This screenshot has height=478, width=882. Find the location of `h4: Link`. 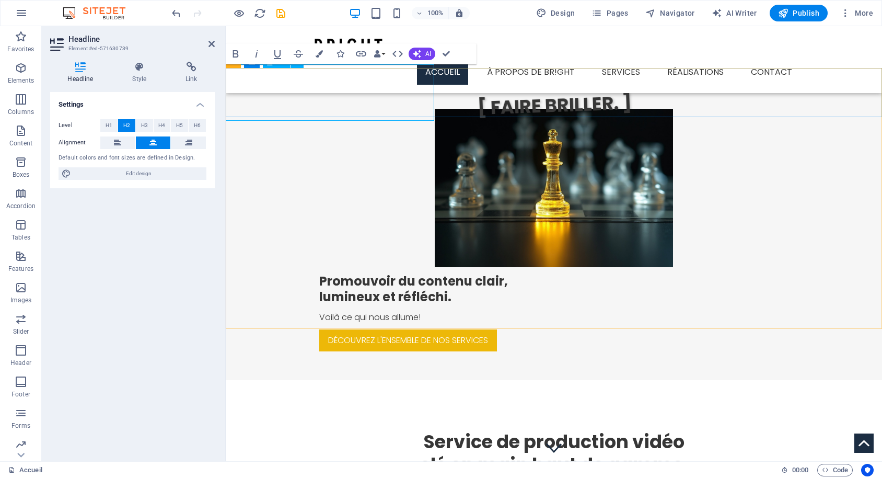

h4: Link is located at coordinates (191, 73).